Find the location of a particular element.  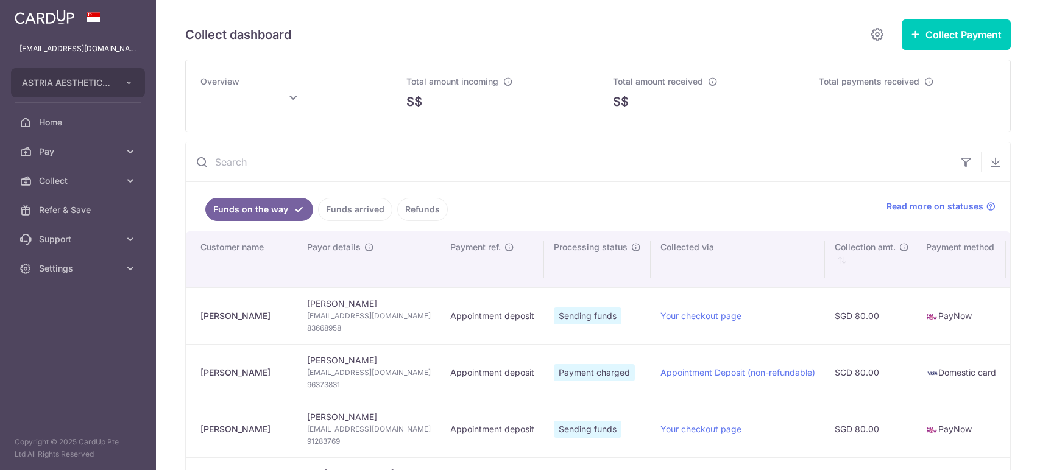

span: 96373831 is located at coordinates (369, 385).